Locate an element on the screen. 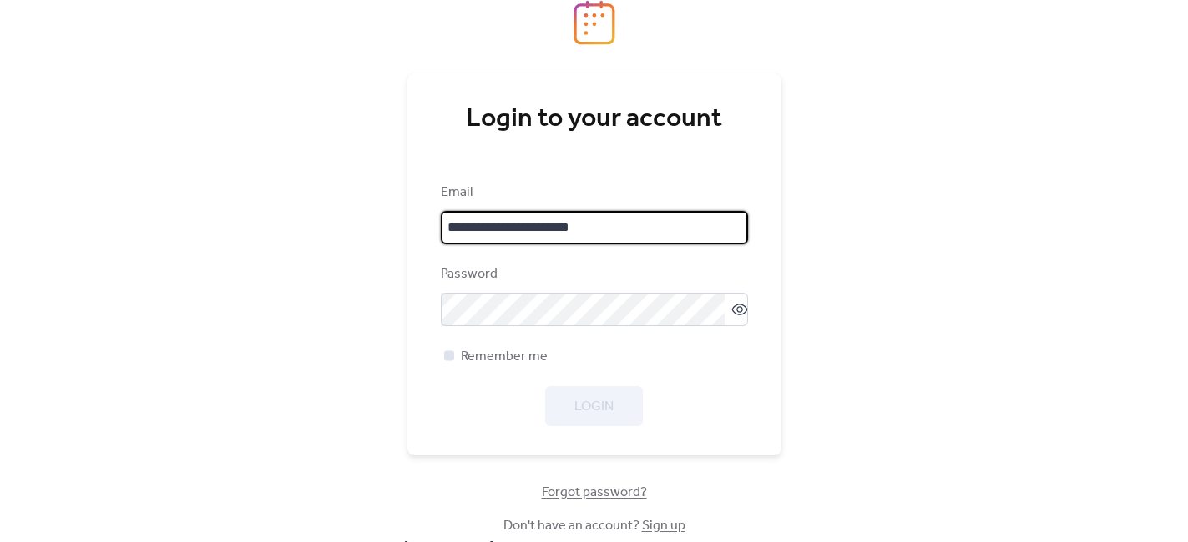 This screenshot has height=542, width=1188. a: Sign up is located at coordinates (663, 526).